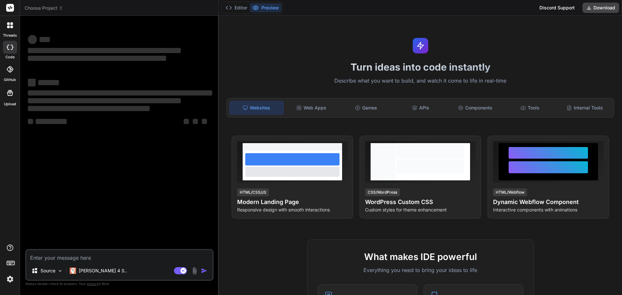 The width and height of the screenshot is (622, 295). What do you see at coordinates (266, 8) in the screenshot?
I see `button: Preview` at bounding box center [266, 8].